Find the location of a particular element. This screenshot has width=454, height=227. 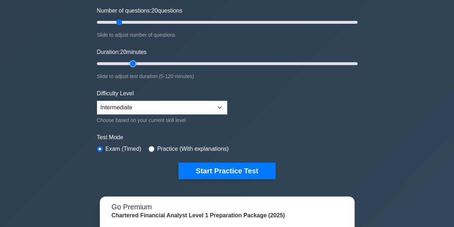

button: Start Practice Test is located at coordinates (227, 171).